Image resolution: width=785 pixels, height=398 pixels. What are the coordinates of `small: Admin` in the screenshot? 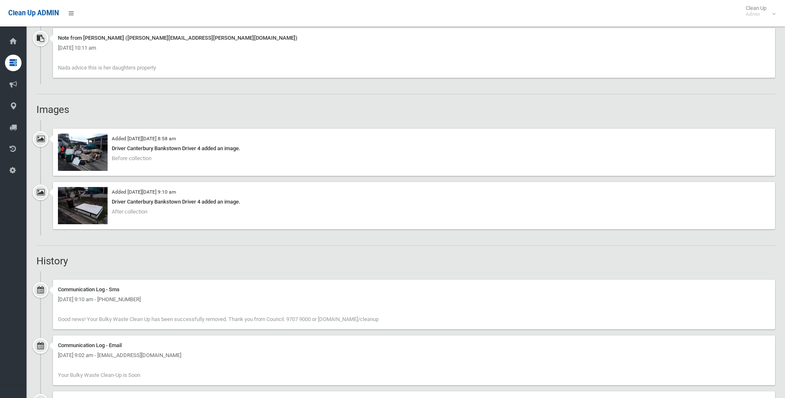 It's located at (756, 14).